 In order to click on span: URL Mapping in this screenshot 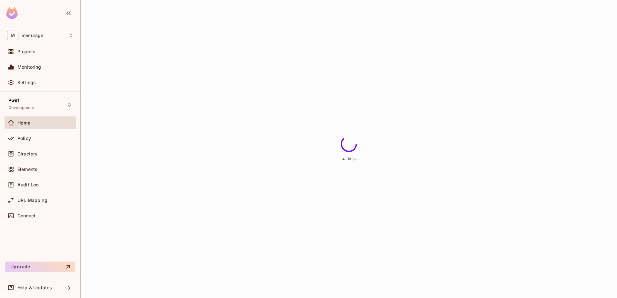, I will do `click(32, 201)`.